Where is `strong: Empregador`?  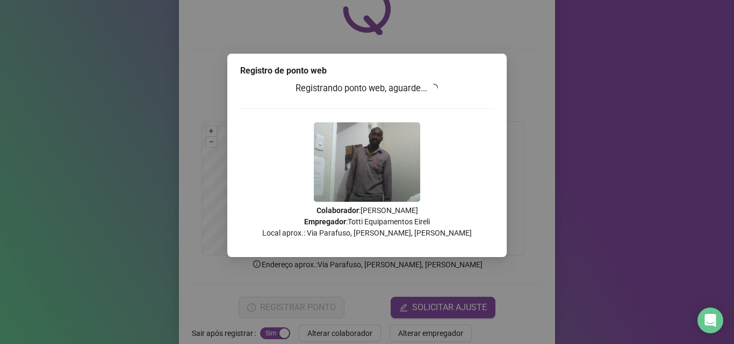 strong: Empregador is located at coordinates (325, 222).